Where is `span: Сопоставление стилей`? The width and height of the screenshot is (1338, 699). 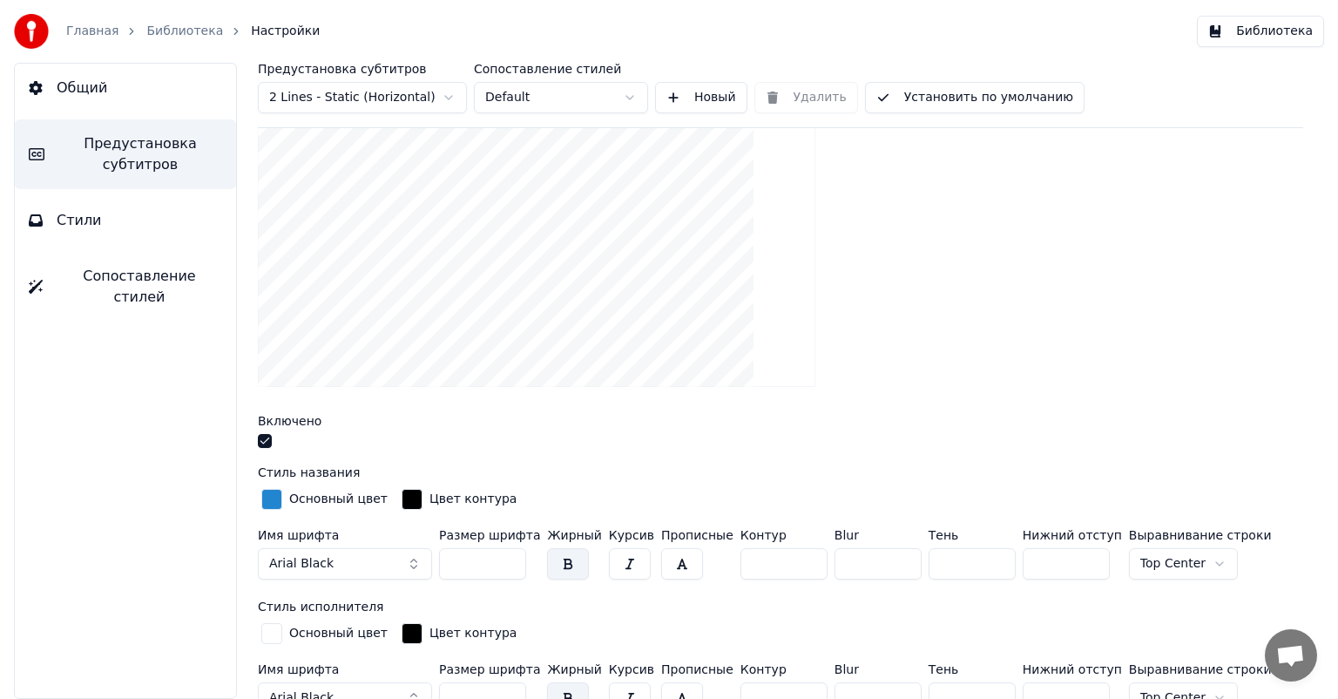 span: Сопоставление стилей is located at coordinates (139, 287).